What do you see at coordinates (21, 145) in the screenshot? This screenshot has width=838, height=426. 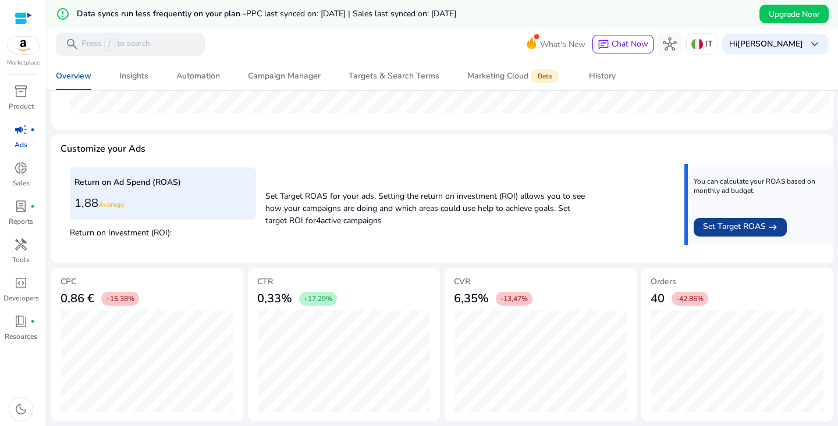 I see `p: Ads` at bounding box center [21, 145].